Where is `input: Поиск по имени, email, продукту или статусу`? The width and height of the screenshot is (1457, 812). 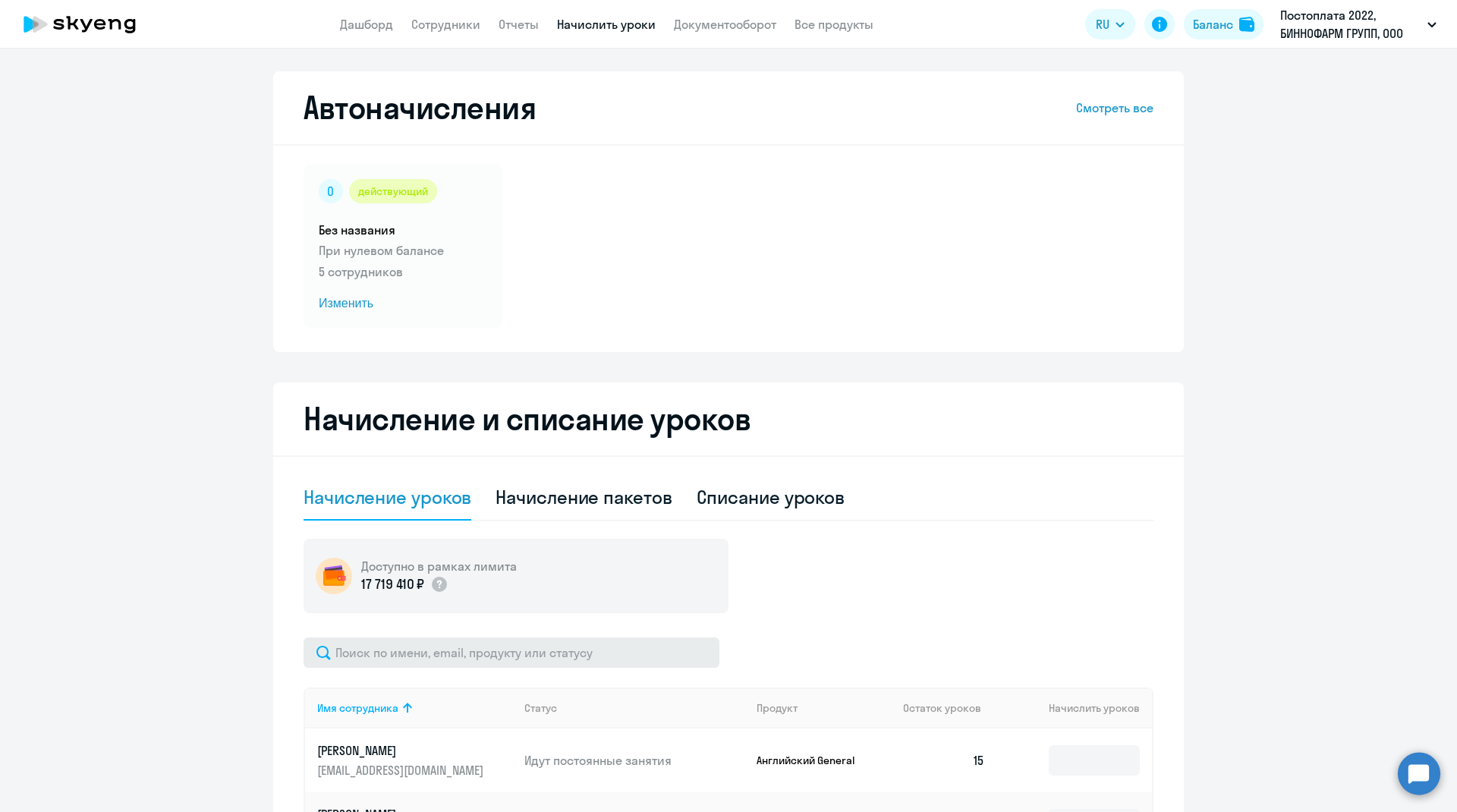 input: Поиск по имени, email, продукту или статусу is located at coordinates (512, 652).